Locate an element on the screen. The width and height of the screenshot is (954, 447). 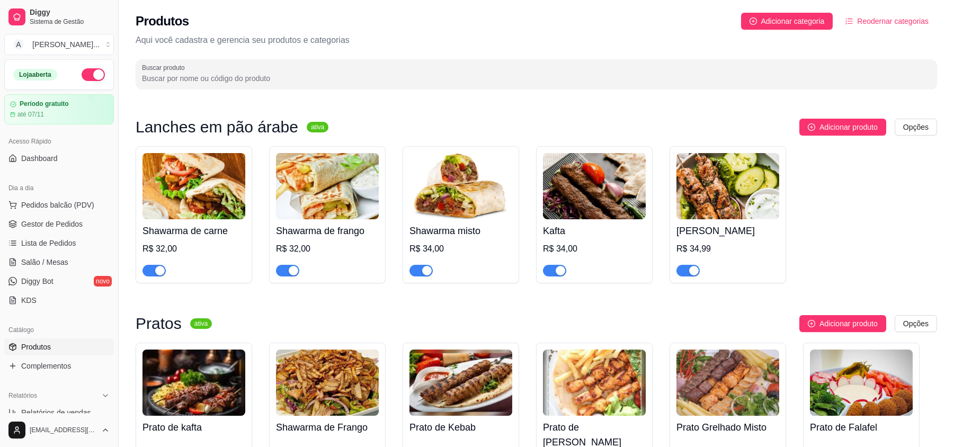
div: Loja aberta is located at coordinates (35, 75).